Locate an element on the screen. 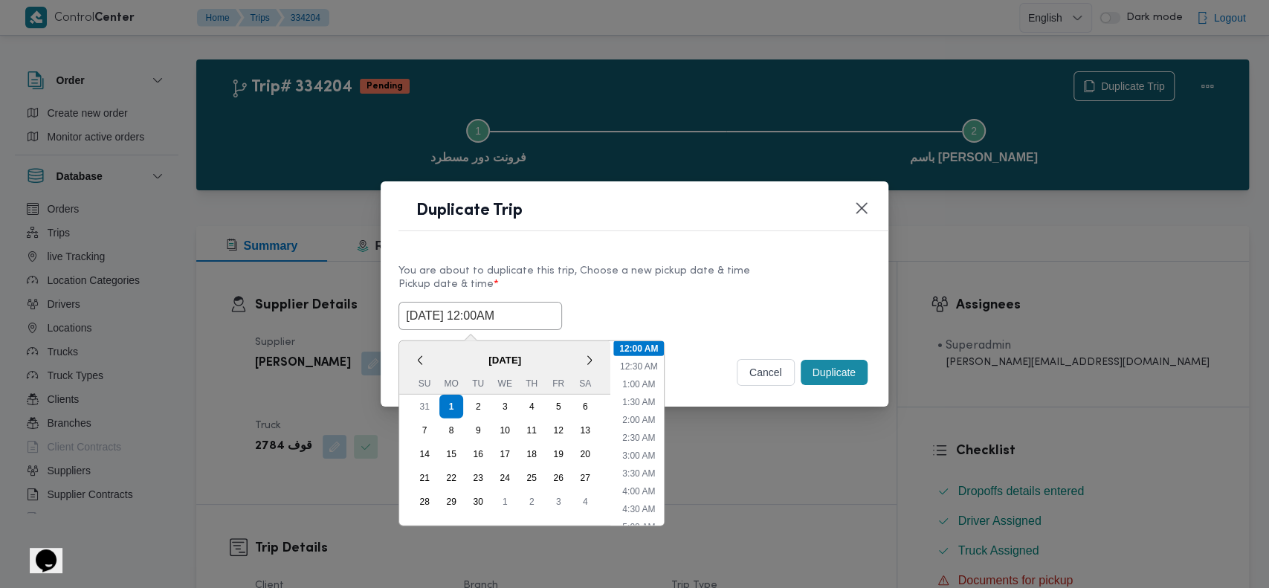  label: Pickup date & time is located at coordinates (634, 290).